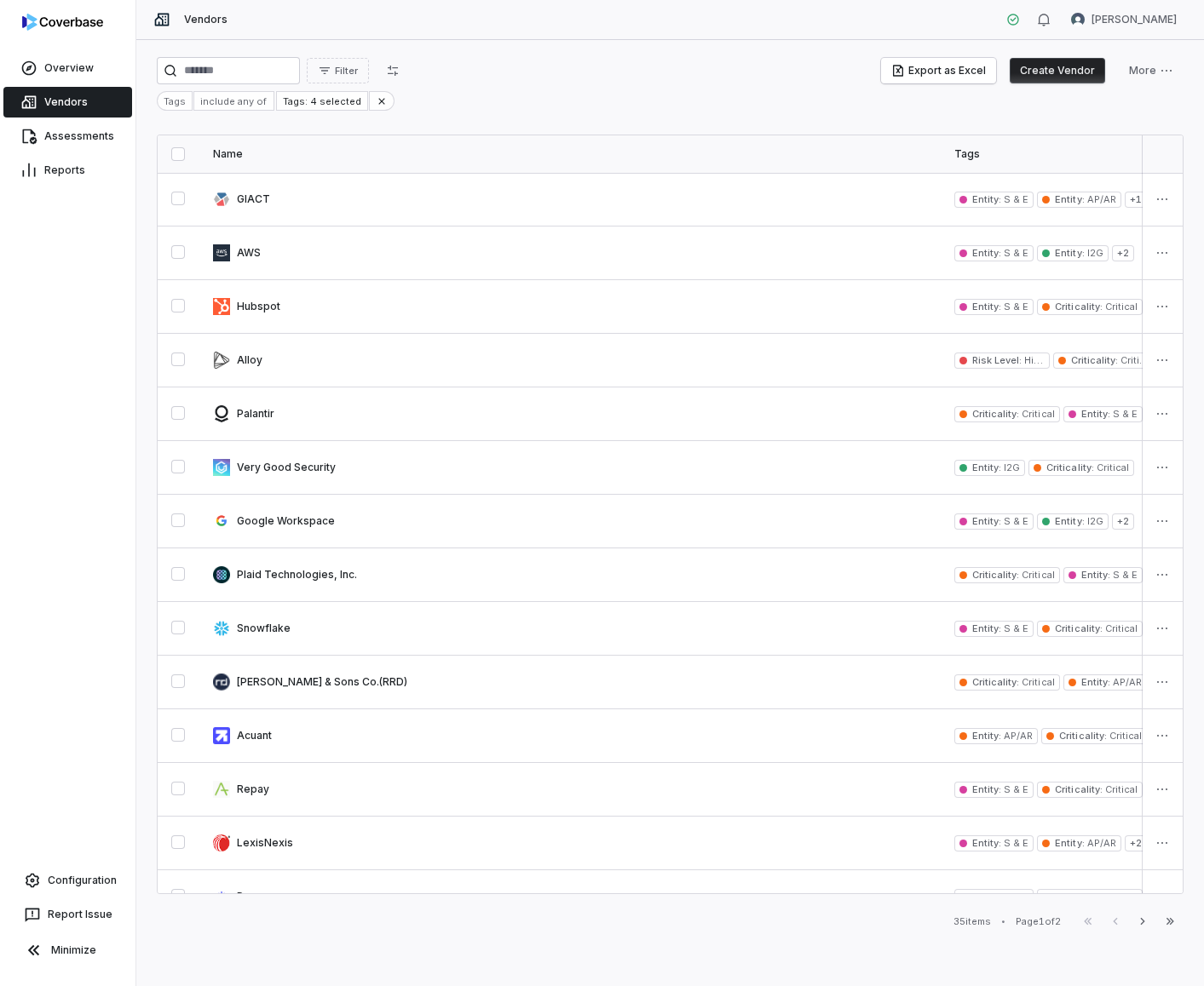 The width and height of the screenshot is (1204, 986). What do you see at coordinates (67, 136) in the screenshot?
I see `a: Assessments` at bounding box center [67, 136].